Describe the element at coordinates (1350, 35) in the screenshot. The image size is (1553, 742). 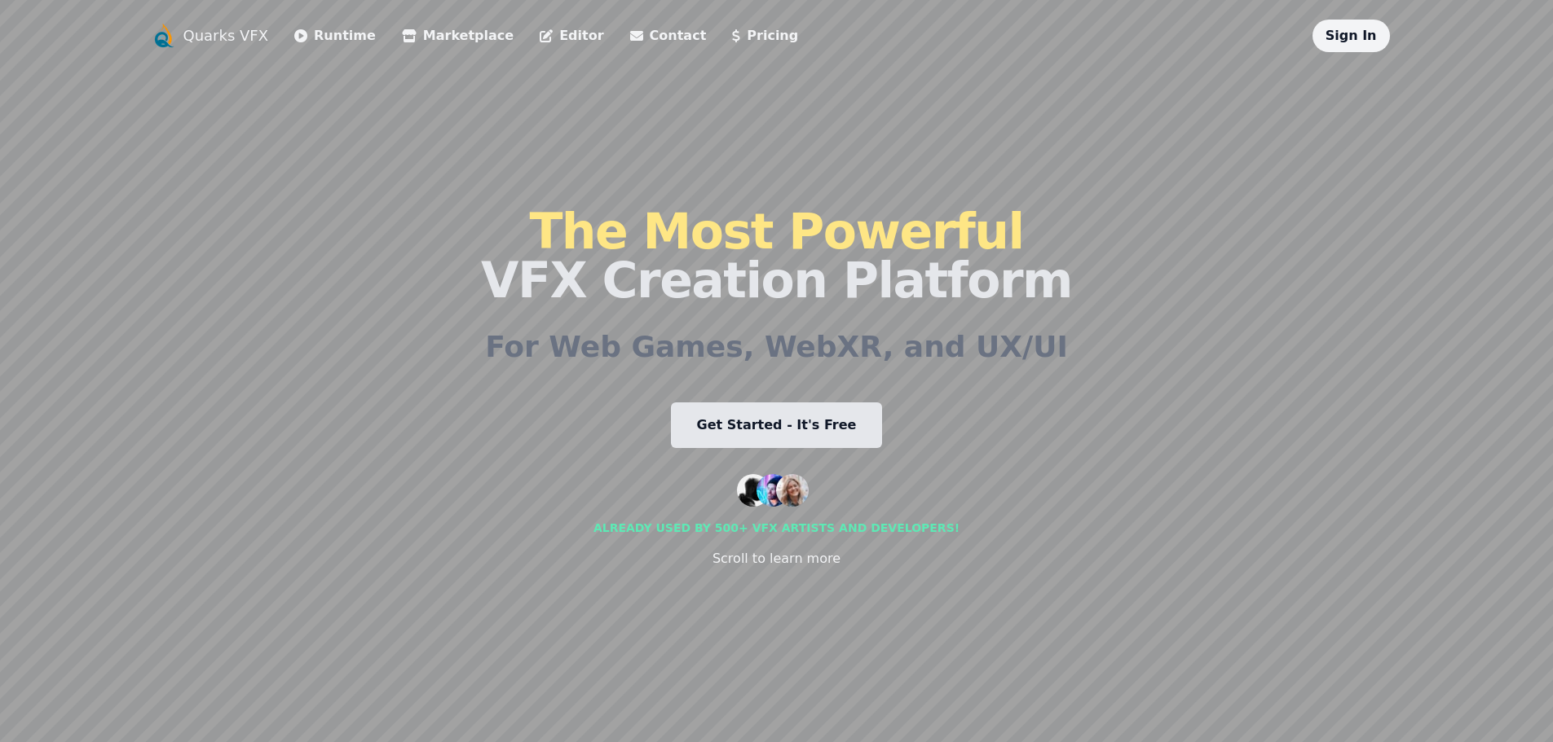
I see `a: Sign In` at that location.